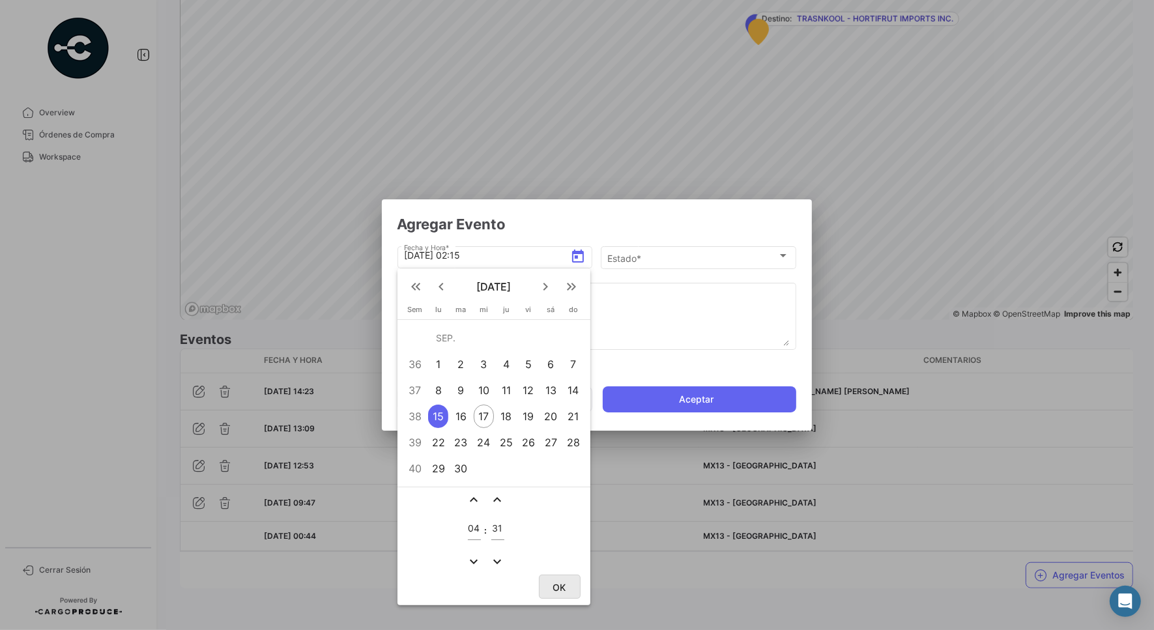 This screenshot has height=630, width=1154. Describe the element at coordinates (460, 364) in the screenshot. I see `td: 2 de septiembre de 2025` at that location.